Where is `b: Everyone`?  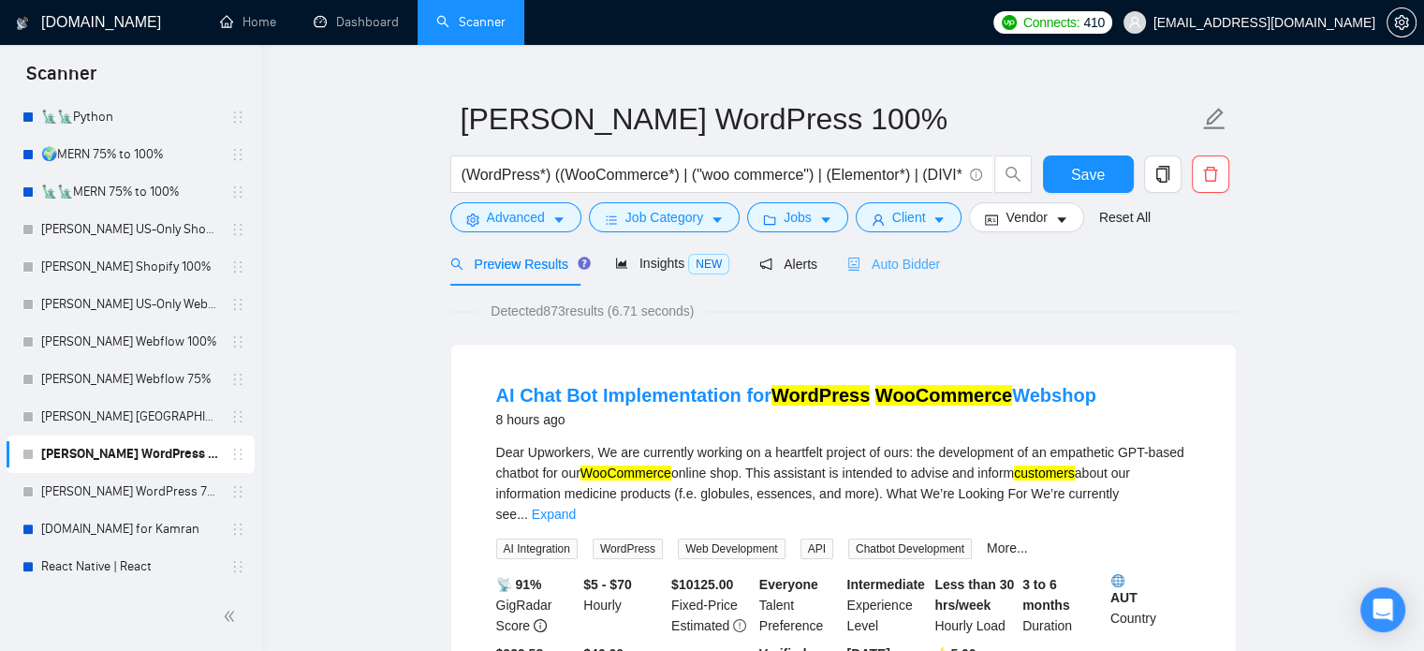 b: Everyone is located at coordinates (788, 584).